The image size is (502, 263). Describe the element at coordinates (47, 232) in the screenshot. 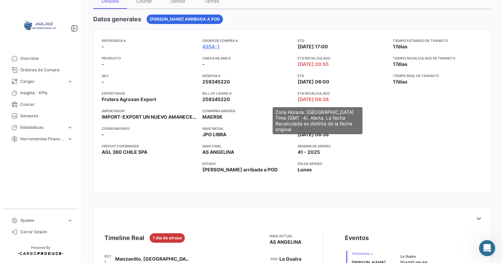

I see `span: Cerrar Sesión` at that location.